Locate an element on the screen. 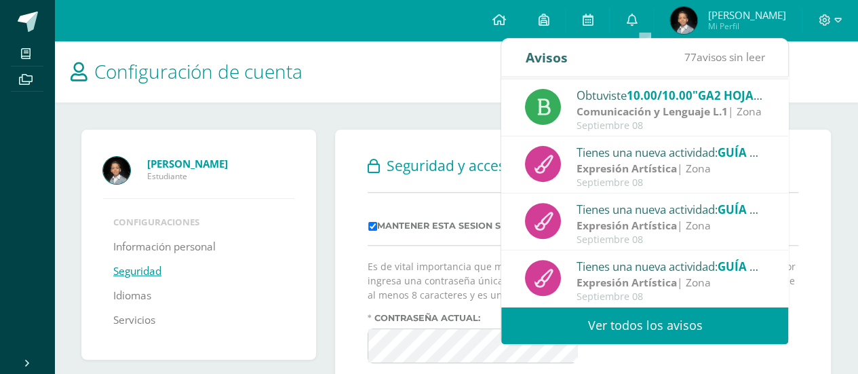 The height and width of the screenshot is (374, 858). span: 77 is located at coordinates (690, 57).